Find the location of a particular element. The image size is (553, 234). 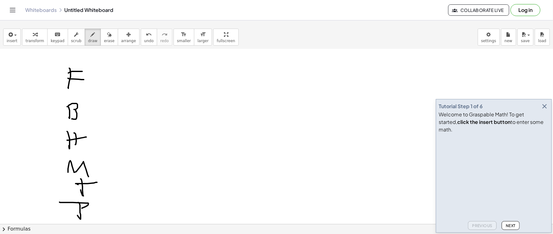

button: Log in is located at coordinates (525, 10).